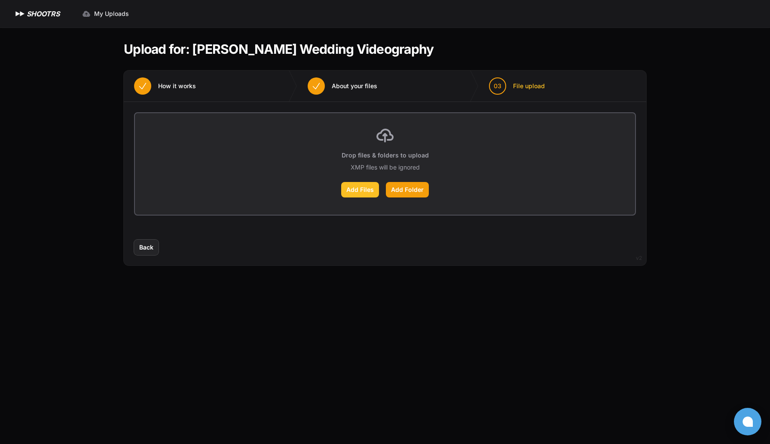 Image resolution: width=770 pixels, height=444 pixels. What do you see at coordinates (20, 14) in the screenshot?
I see `img: SHOOTRS` at bounding box center [20, 14].